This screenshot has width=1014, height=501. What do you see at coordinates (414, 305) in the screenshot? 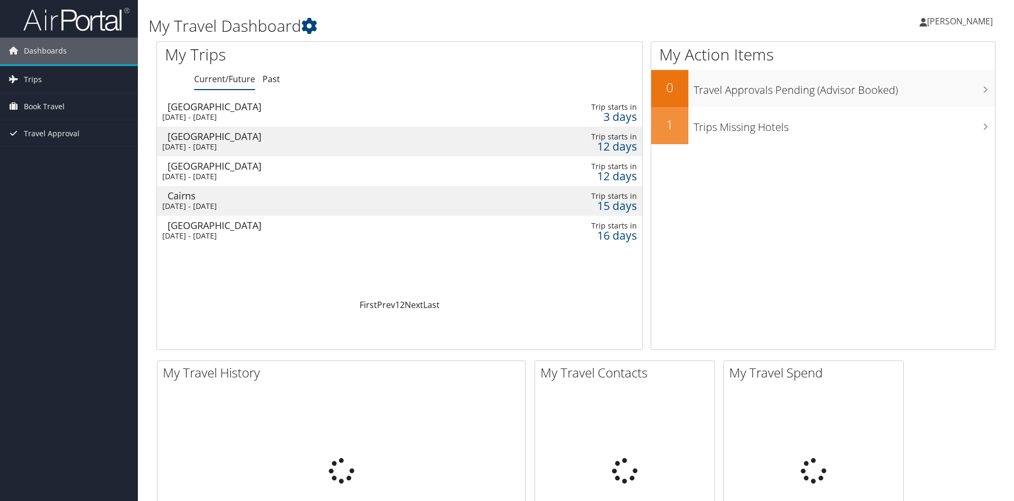
I see `a: Next` at bounding box center [414, 305].